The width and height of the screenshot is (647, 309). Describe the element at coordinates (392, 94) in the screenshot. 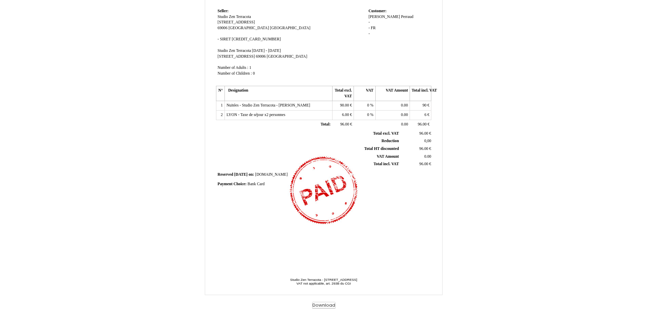

I see `th: VAT Amount` at that location.